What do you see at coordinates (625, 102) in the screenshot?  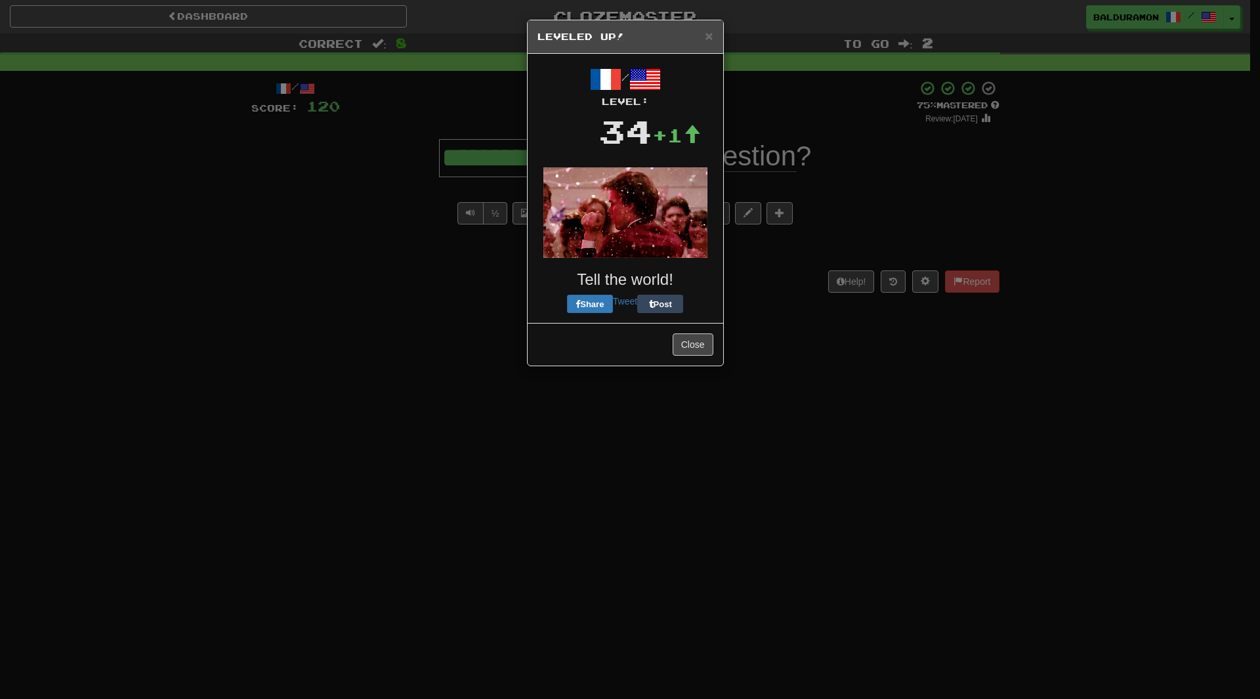 I see `div: Level:` at bounding box center [625, 102].